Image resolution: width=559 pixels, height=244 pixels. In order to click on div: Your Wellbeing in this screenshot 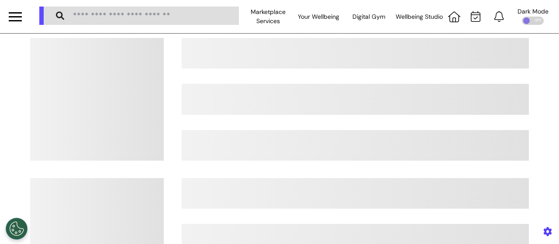, I will do `click(318, 17)`.